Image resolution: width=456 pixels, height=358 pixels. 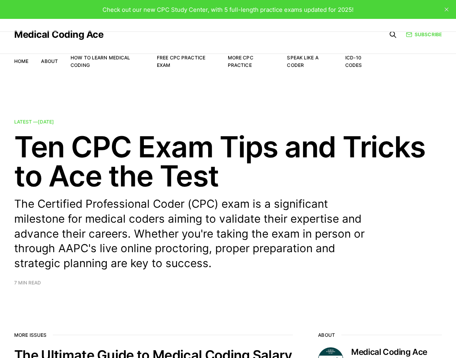 What do you see at coordinates (181, 61) in the screenshot?
I see `a: Free CPC Practice Exam` at bounding box center [181, 61].